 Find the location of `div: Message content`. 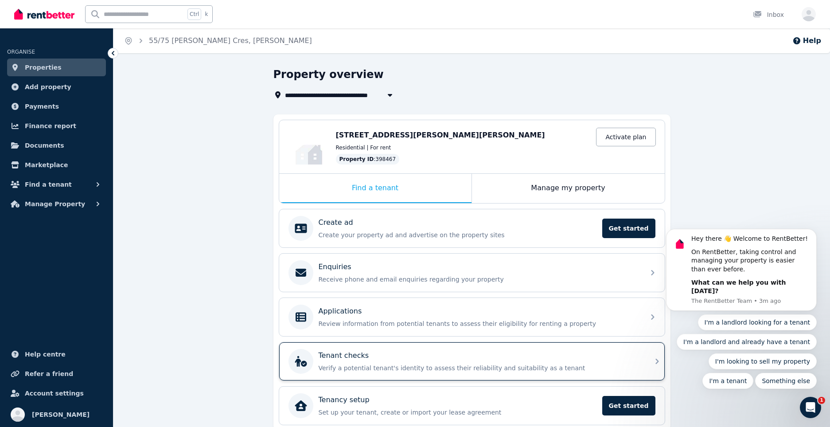

div: Message content is located at coordinates (98, 115).